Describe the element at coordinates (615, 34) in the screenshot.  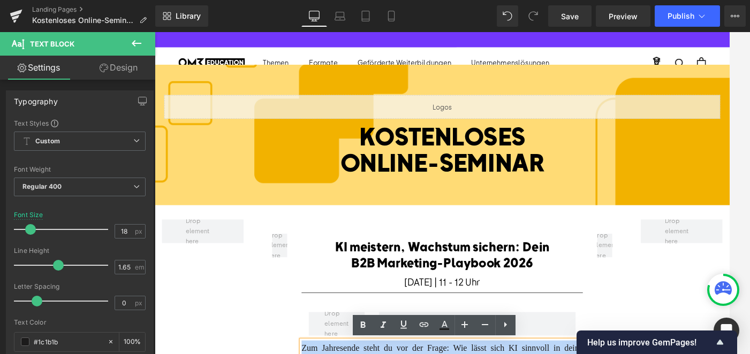
I see `a: Warenkorb öffnen` at that location.